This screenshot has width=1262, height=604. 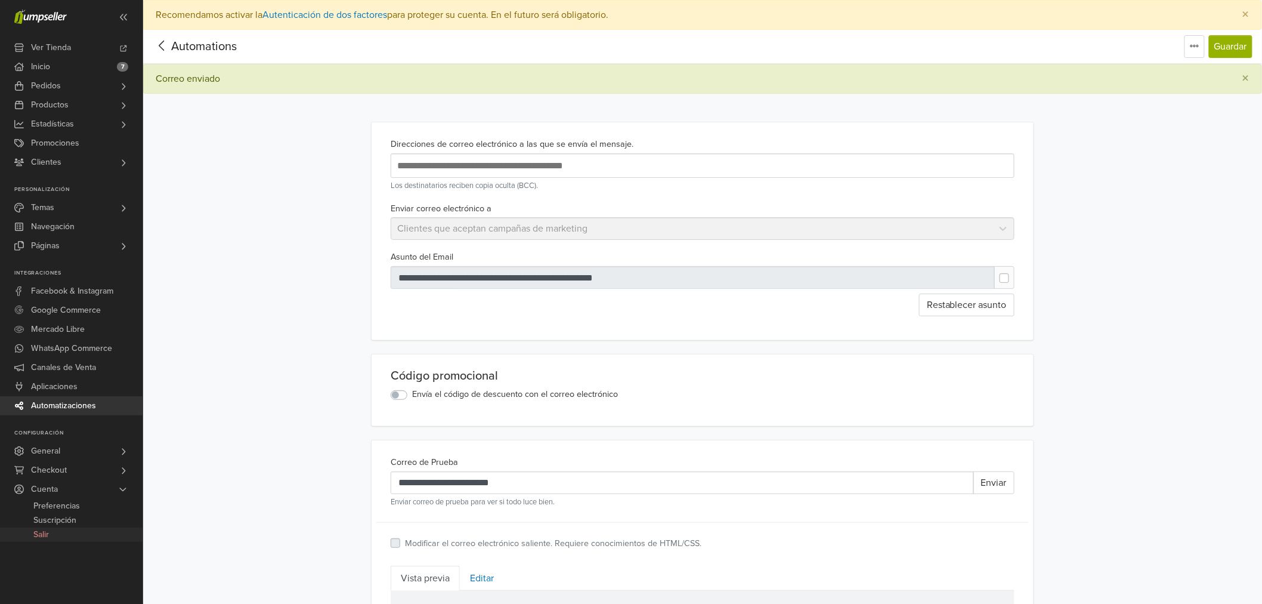 What do you see at coordinates (54, 387) in the screenshot?
I see `span: Aplicaciones` at bounding box center [54, 387].